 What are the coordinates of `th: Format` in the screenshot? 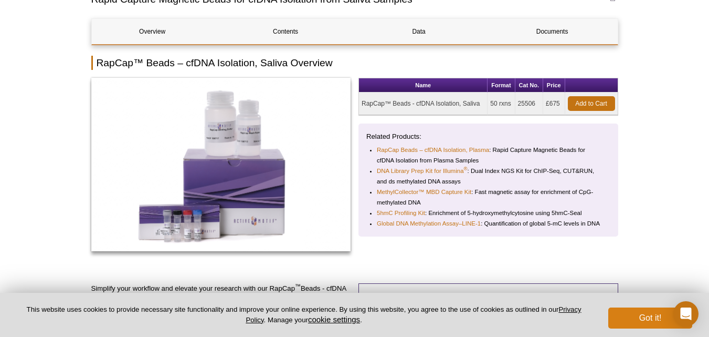 It's located at (501, 85).